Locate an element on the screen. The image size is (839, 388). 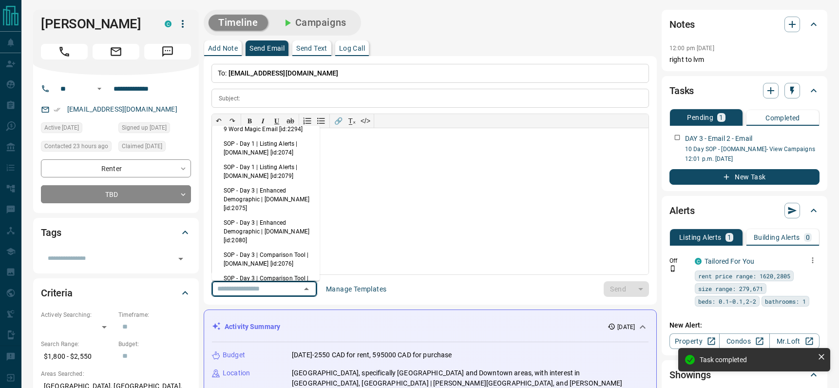
svg: Email Verified is located at coordinates (57, 110).